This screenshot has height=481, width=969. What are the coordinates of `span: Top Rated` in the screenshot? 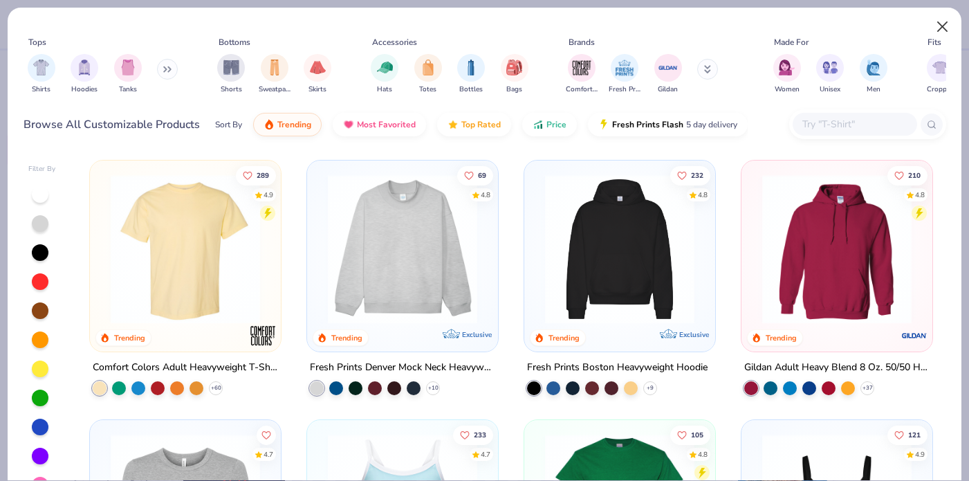 It's located at (481, 124).